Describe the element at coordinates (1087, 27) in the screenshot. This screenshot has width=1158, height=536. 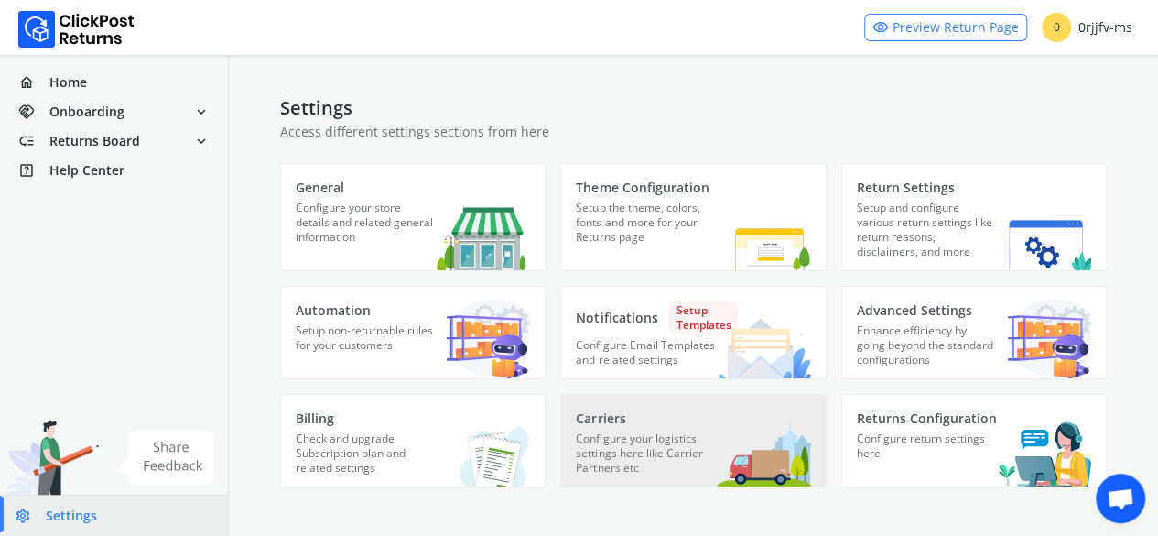
I see `div: 0rjjfv-ms` at that location.